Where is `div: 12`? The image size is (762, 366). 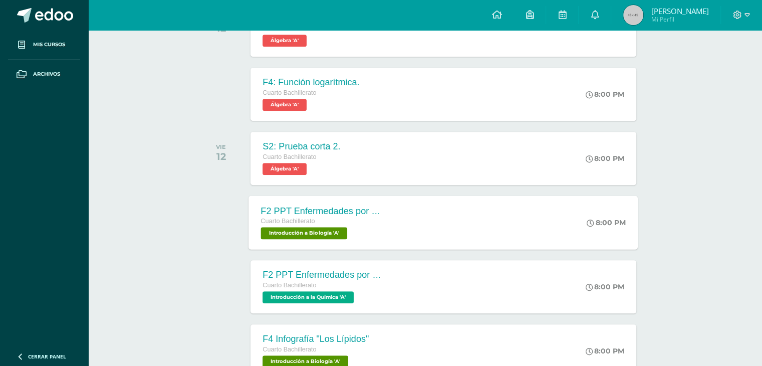
div: 12 is located at coordinates (221, 156).